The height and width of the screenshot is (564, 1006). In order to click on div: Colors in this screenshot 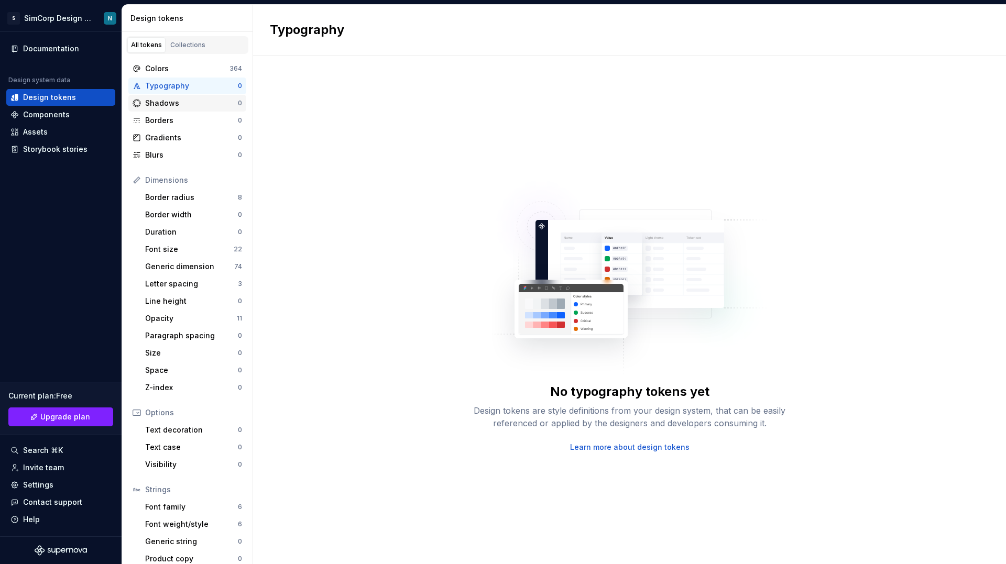, I will do `click(187, 69)`.